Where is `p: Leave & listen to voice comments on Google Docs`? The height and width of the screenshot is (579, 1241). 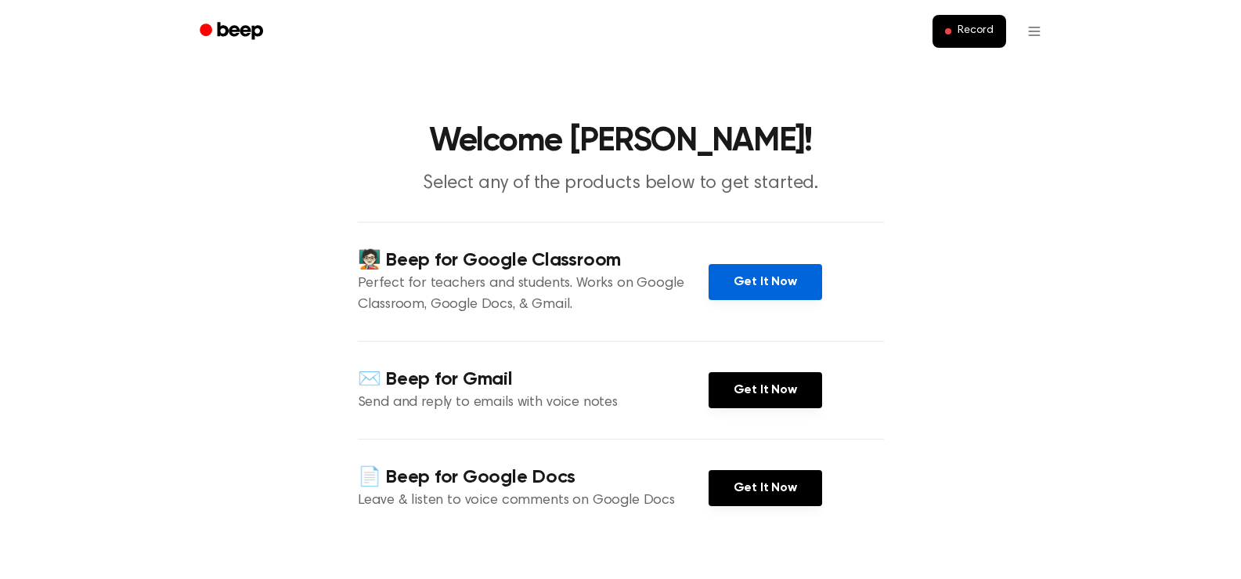
p: Leave & listen to voice comments on Google Docs is located at coordinates (533, 500).